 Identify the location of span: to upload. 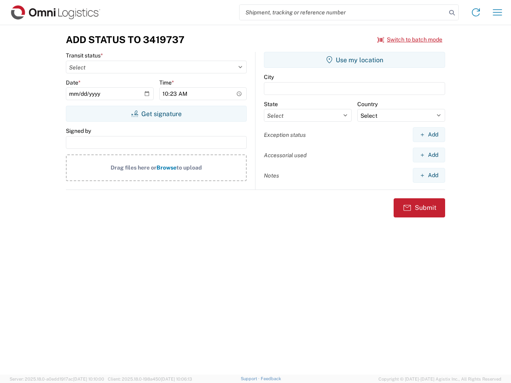
(189, 168).